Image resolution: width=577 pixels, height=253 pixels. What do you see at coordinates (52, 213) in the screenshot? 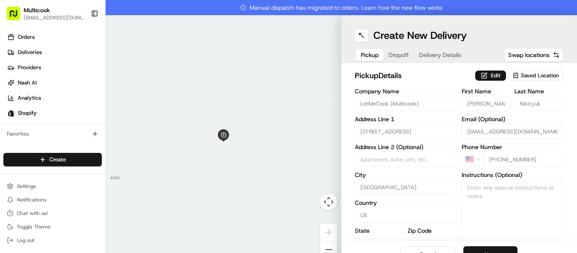
I see `button: Chat with us!` at bounding box center [52, 213].